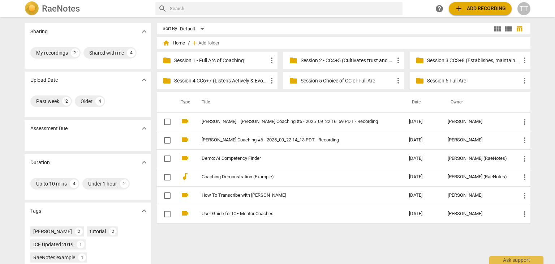 Image resolution: width=555 pixels, height=264 pixels. What do you see at coordinates (285, 9) in the screenshot?
I see `input: Search` at bounding box center [285, 9].